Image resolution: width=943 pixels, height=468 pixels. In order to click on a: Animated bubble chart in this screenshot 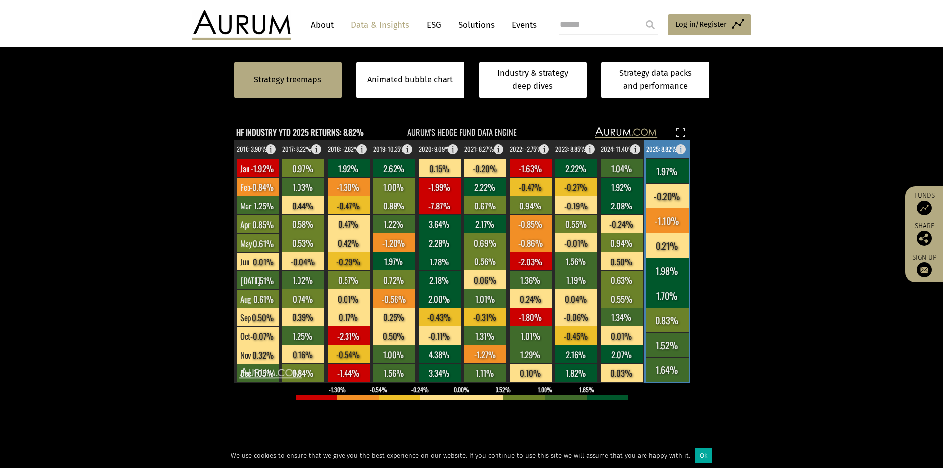, I will do `click(410, 80)`.